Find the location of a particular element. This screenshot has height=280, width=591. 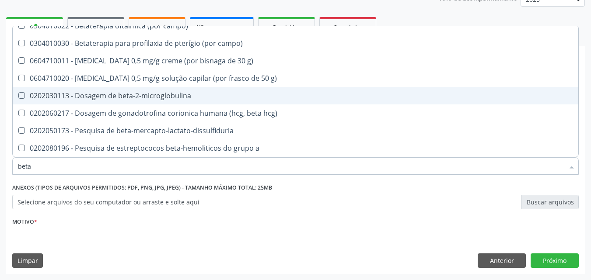

div: 0202080196 - Pesquisa de estreptococos beta-hemoliticos do grupo a is located at coordinates (295, 148).